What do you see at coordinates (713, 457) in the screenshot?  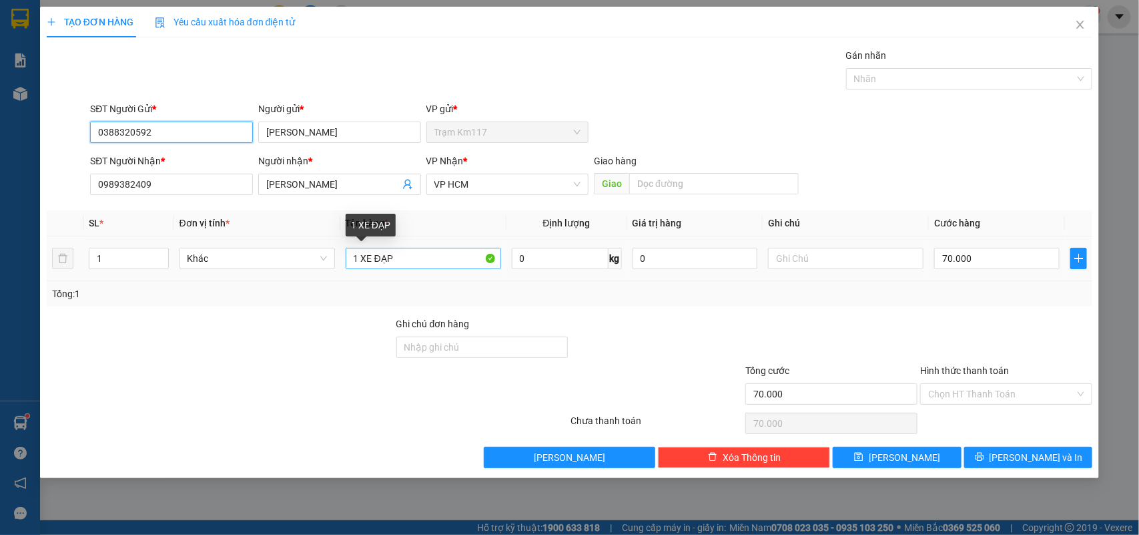 I see `span: delete` at bounding box center [713, 457].